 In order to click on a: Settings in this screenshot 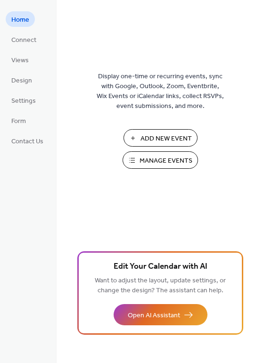, I will do `click(24, 100)`.